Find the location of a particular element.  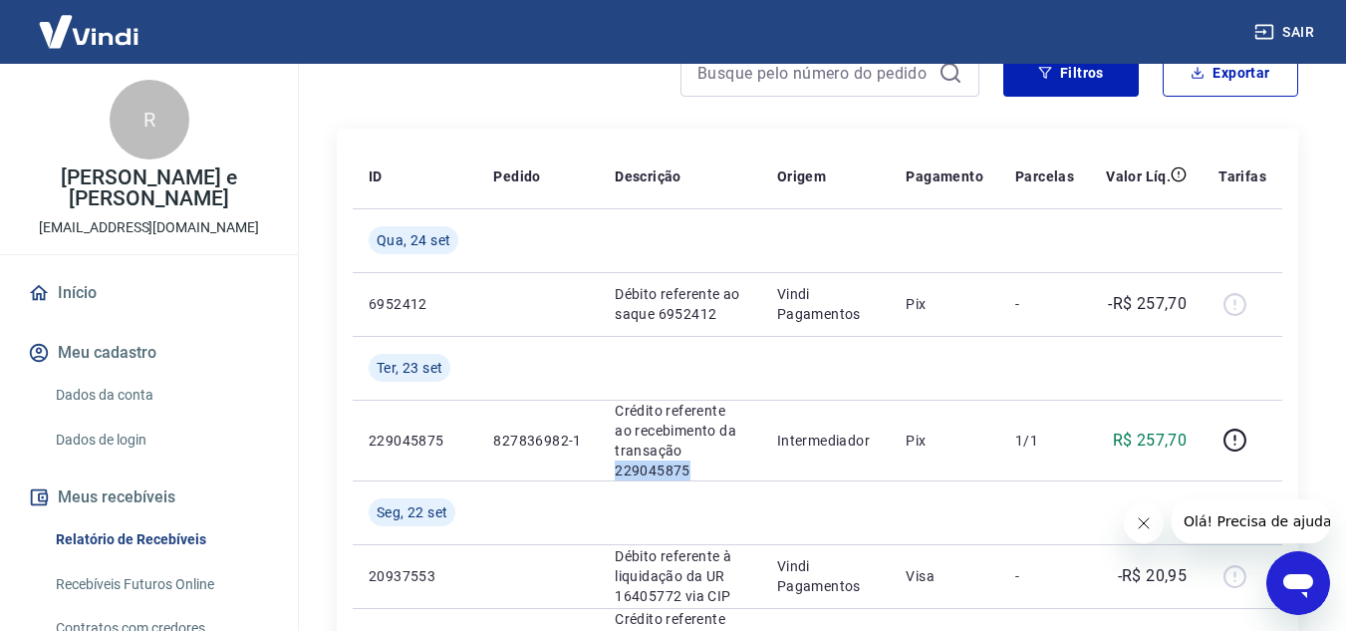

p: Intermediador is located at coordinates (826, 440).